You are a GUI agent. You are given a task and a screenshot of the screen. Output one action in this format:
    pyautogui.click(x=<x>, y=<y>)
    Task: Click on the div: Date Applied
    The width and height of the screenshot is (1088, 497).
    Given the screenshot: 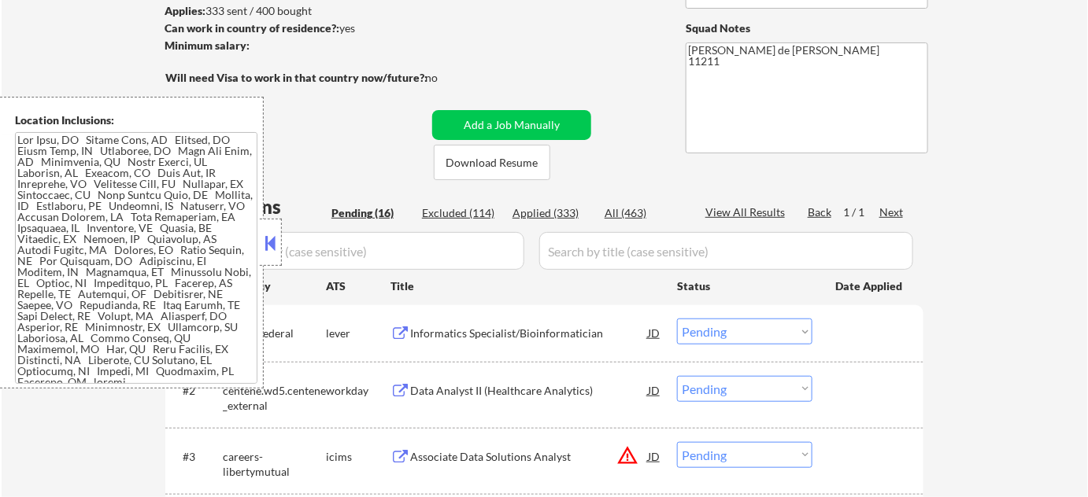 What is the action you would take?
    pyautogui.click(x=870, y=286)
    